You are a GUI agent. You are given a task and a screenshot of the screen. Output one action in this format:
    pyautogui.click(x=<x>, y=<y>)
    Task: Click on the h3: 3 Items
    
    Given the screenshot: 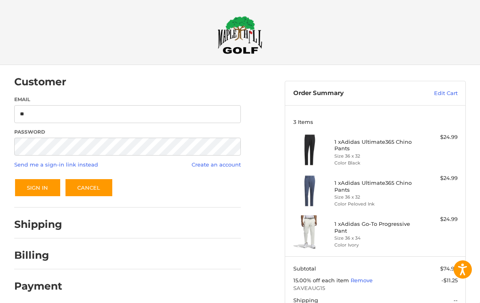 What is the action you would take?
    pyautogui.click(x=375, y=122)
    